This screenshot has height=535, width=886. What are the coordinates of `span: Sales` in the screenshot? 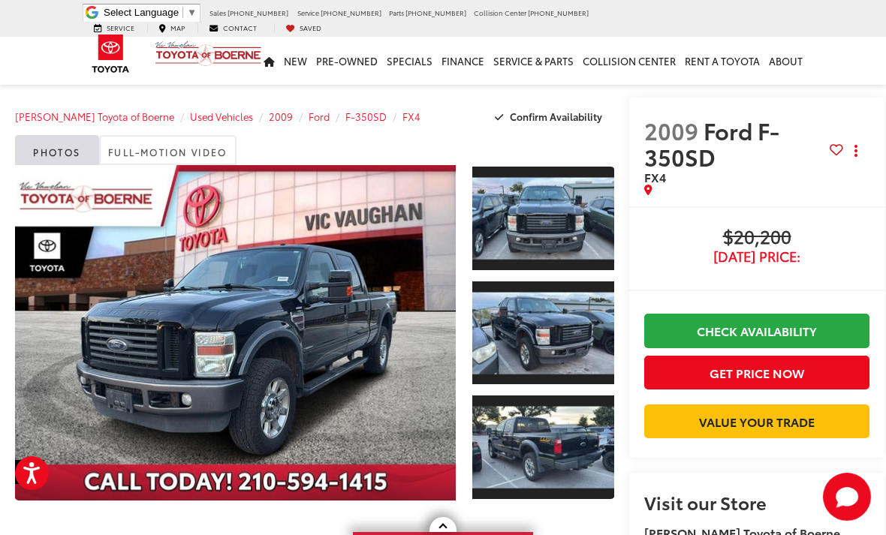 It's located at (218, 12).